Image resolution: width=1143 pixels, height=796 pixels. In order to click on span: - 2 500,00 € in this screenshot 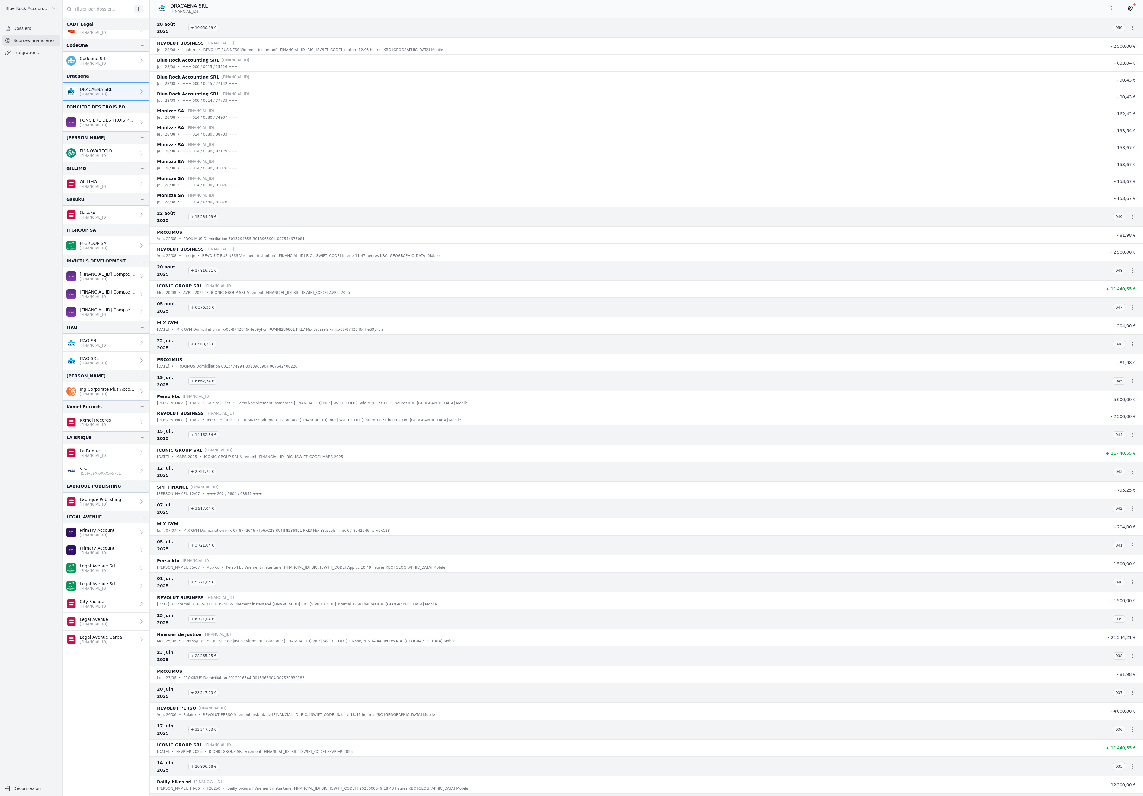, I will do `click(1123, 252)`.